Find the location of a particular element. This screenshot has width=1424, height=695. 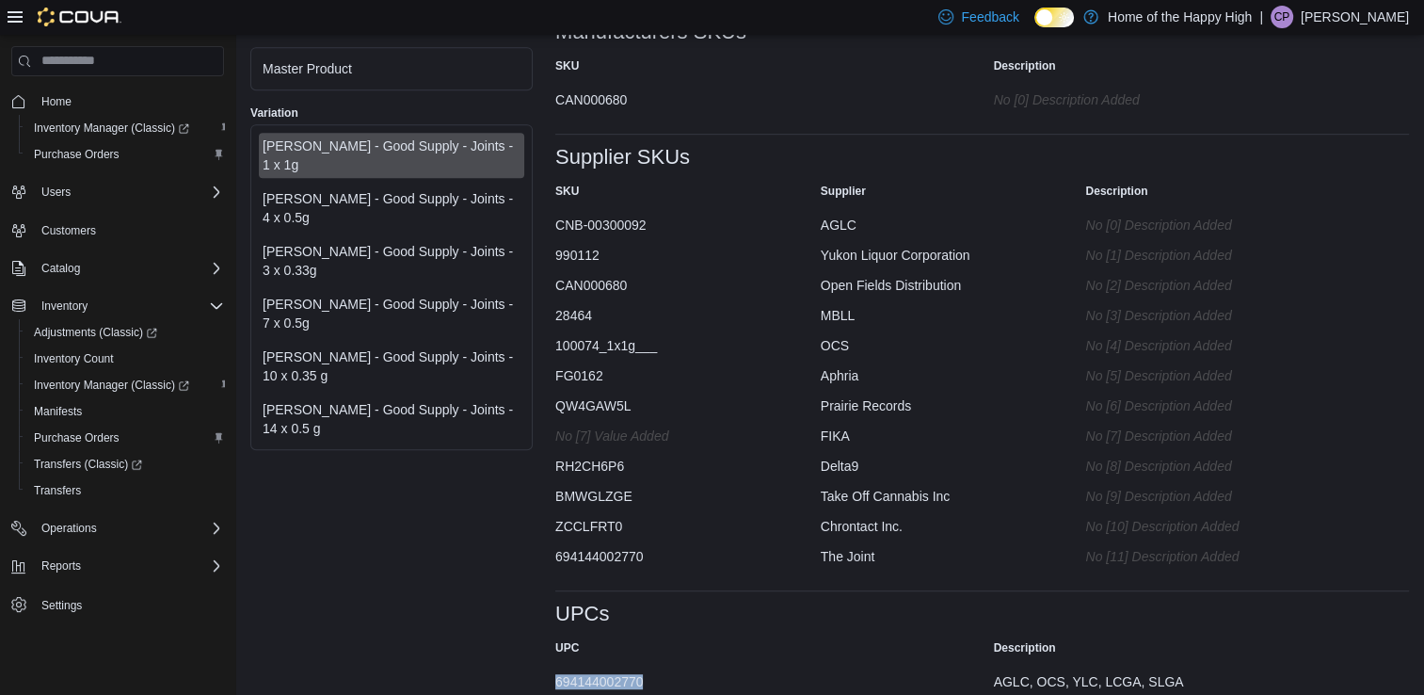

div: FIKA is located at coordinates (942, 432).